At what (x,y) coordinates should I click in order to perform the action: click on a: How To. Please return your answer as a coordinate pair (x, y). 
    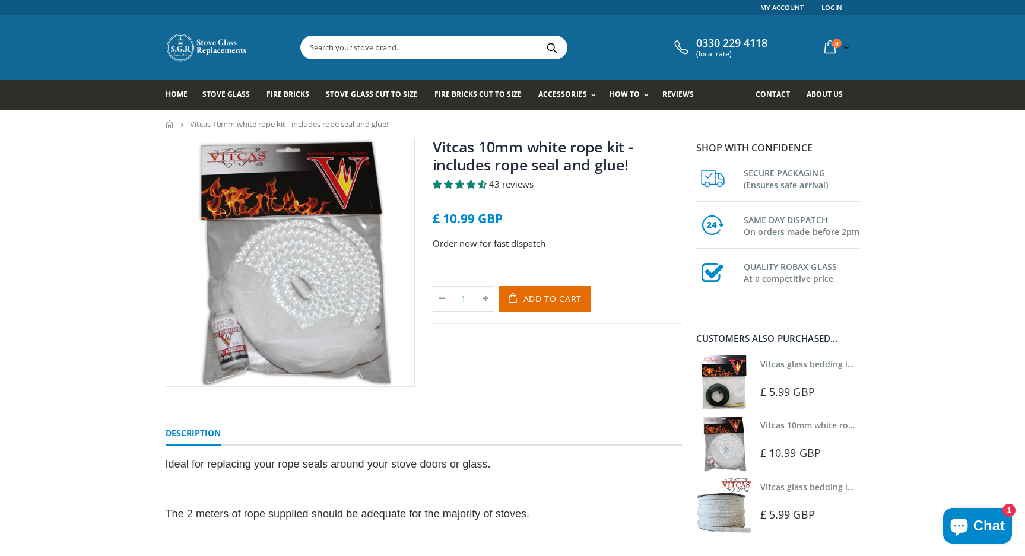
    Looking at the image, I should click on (632, 95).